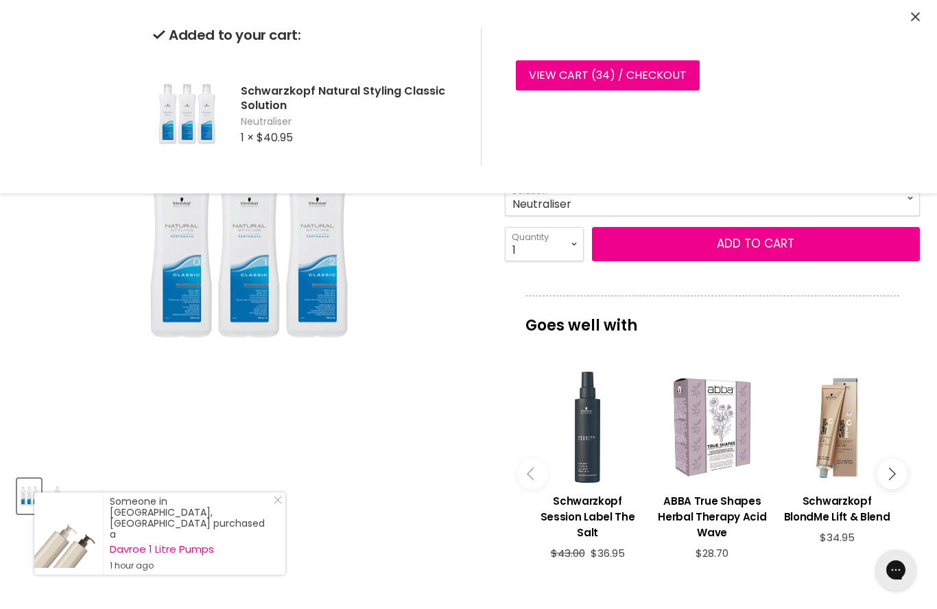  What do you see at coordinates (588, 515) in the screenshot?
I see `a: View product:Schwarzkopf Session Label The Salt` at bounding box center [588, 515].